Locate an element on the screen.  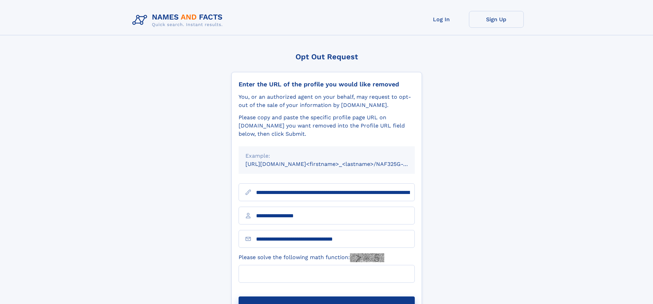
a: Sign Up is located at coordinates (496, 19).